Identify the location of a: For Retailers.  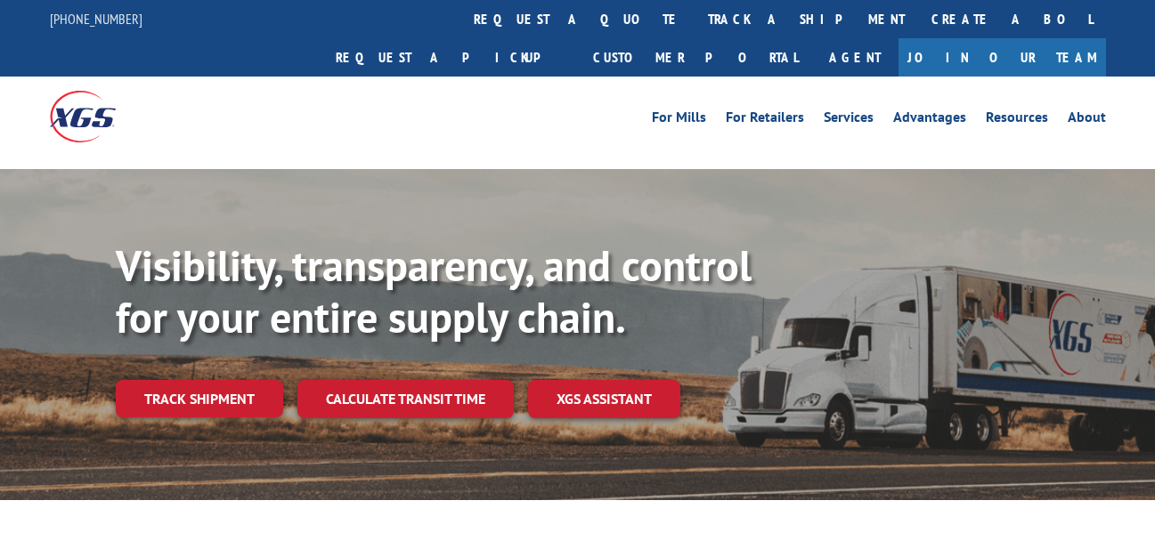
(765, 120).